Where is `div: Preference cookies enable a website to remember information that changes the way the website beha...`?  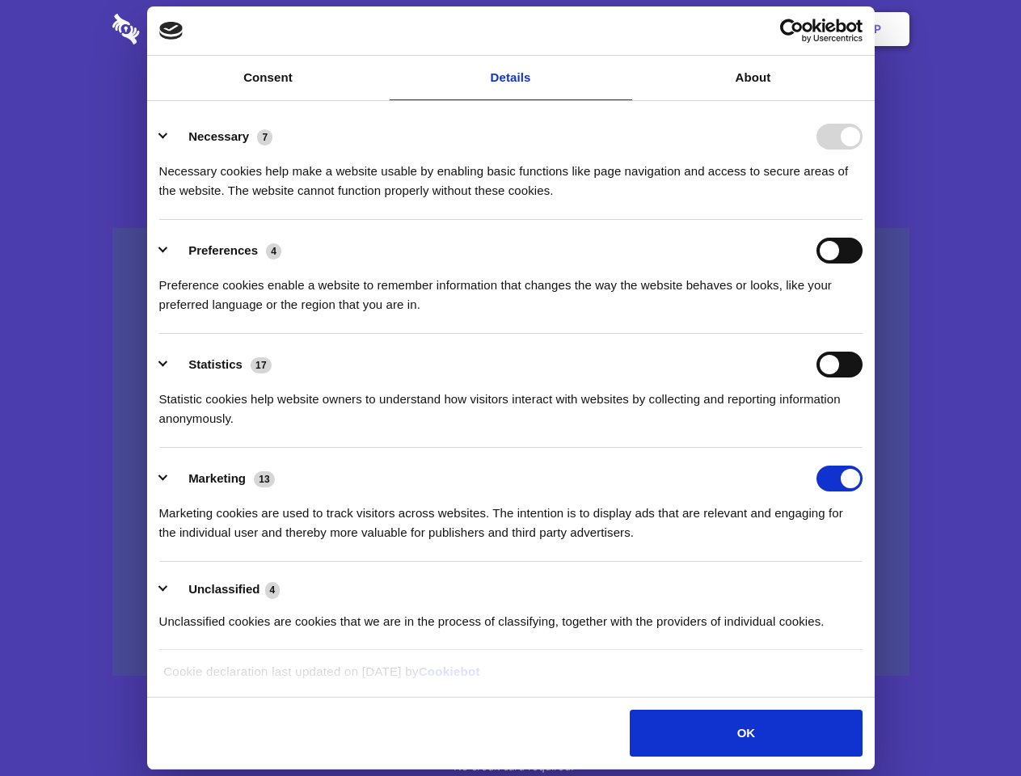
div: Preference cookies enable a website to remember information that changes the way the website beha... is located at coordinates (511, 289).